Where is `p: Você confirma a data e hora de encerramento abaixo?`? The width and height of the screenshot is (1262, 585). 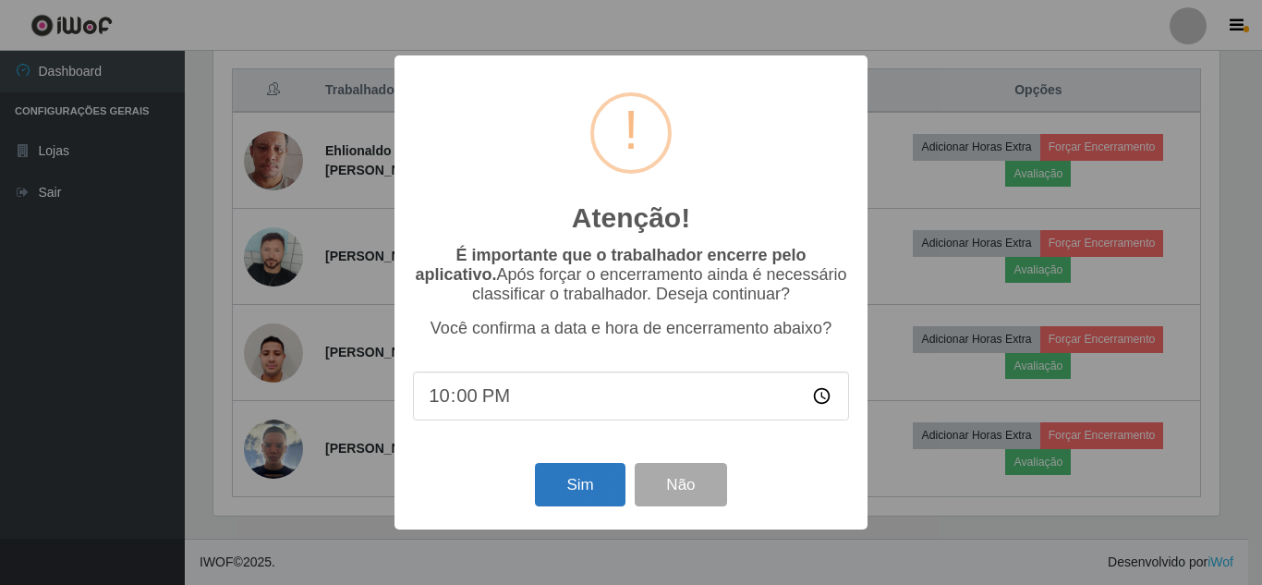 p: Você confirma a data e hora de encerramento abaixo? is located at coordinates (631, 328).